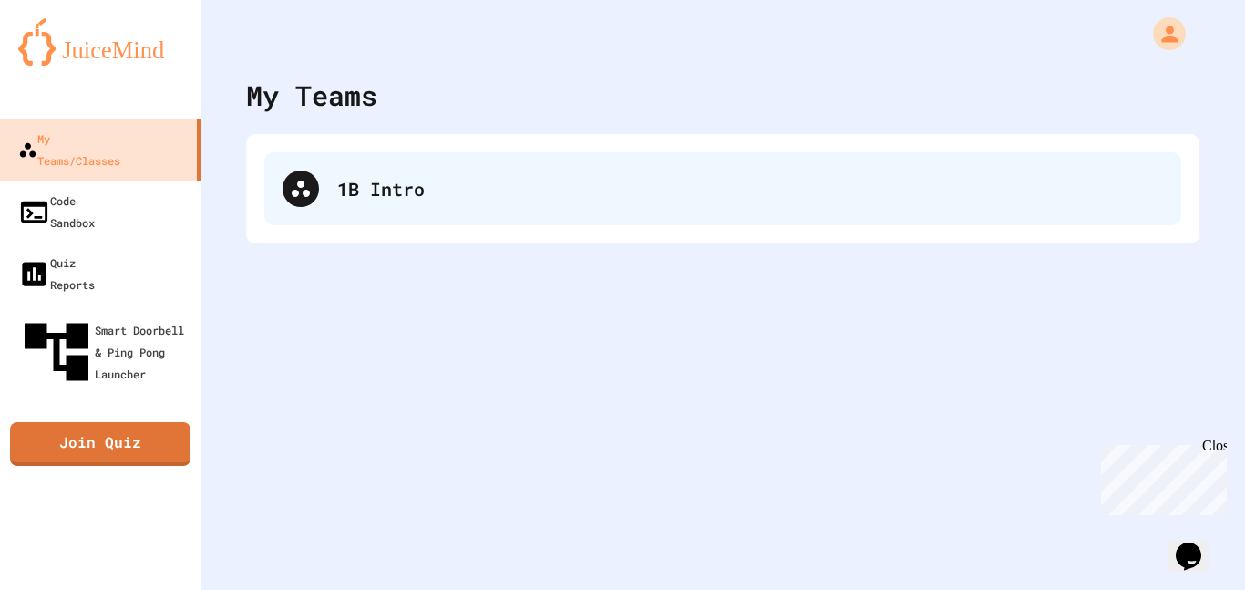  What do you see at coordinates (69, 149) in the screenshot?
I see `div: My Teams/Classes` at bounding box center [69, 149].